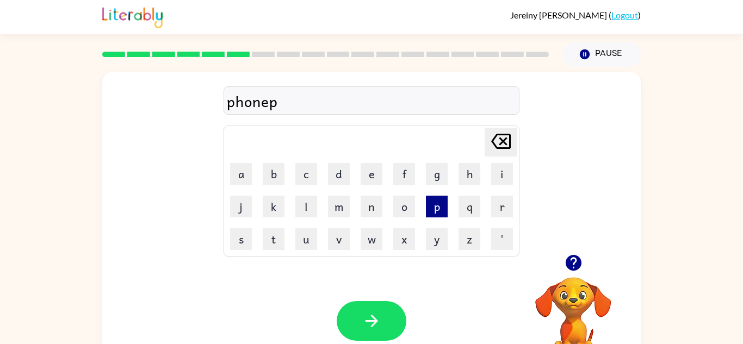 The width and height of the screenshot is (743, 344). I want to click on button: l, so click(306, 207).